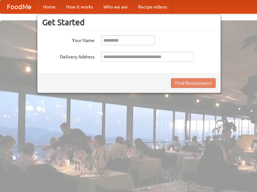  I want to click on label: Your Name, so click(68, 39).